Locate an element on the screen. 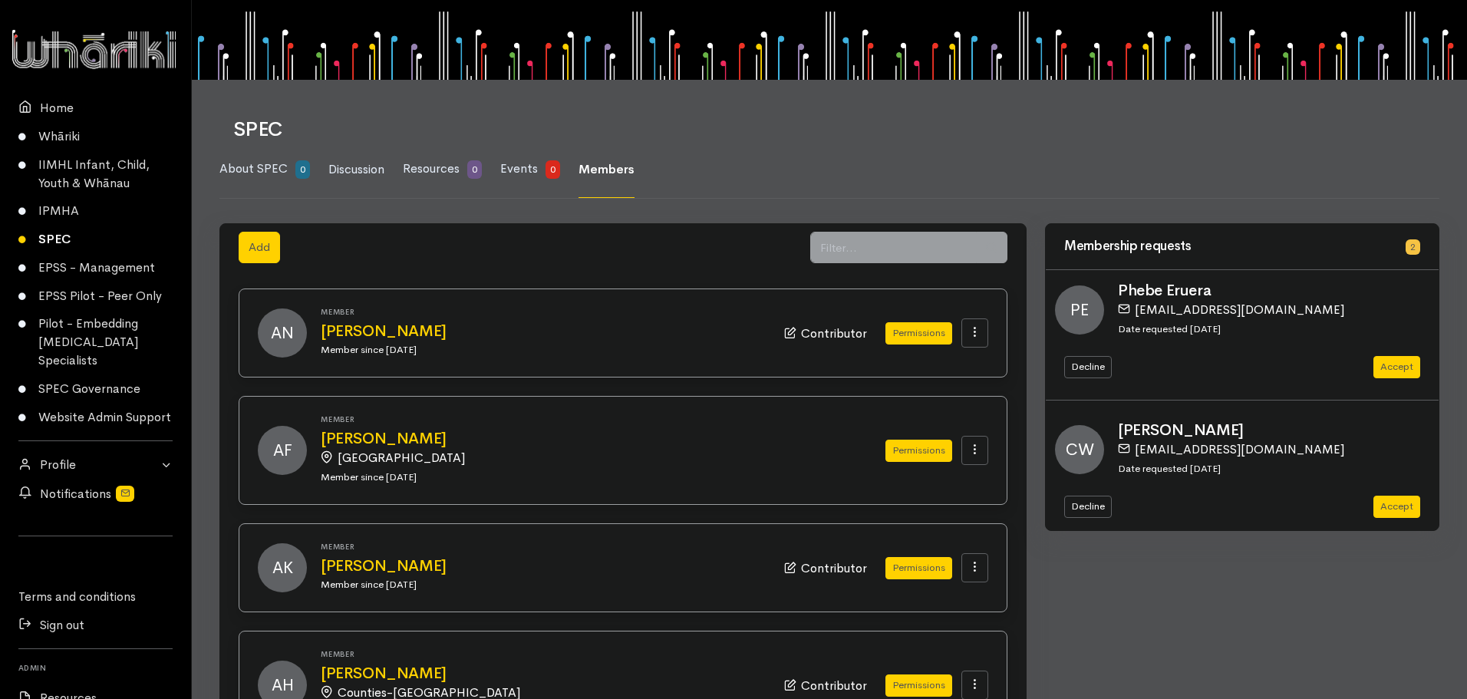 The image size is (1467, 699). a: Events 0 is located at coordinates (530, 170).